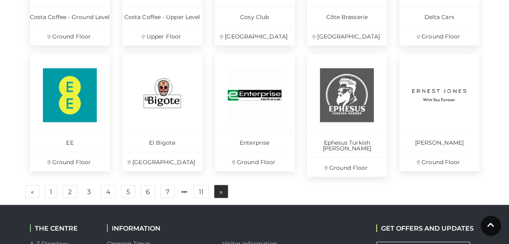 The image size is (509, 244). I want to click on p: Enterprise, so click(255, 142).